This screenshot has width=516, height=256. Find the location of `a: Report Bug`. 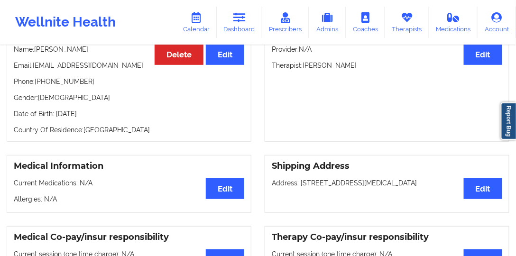

a: Report Bug is located at coordinates (509, 121).